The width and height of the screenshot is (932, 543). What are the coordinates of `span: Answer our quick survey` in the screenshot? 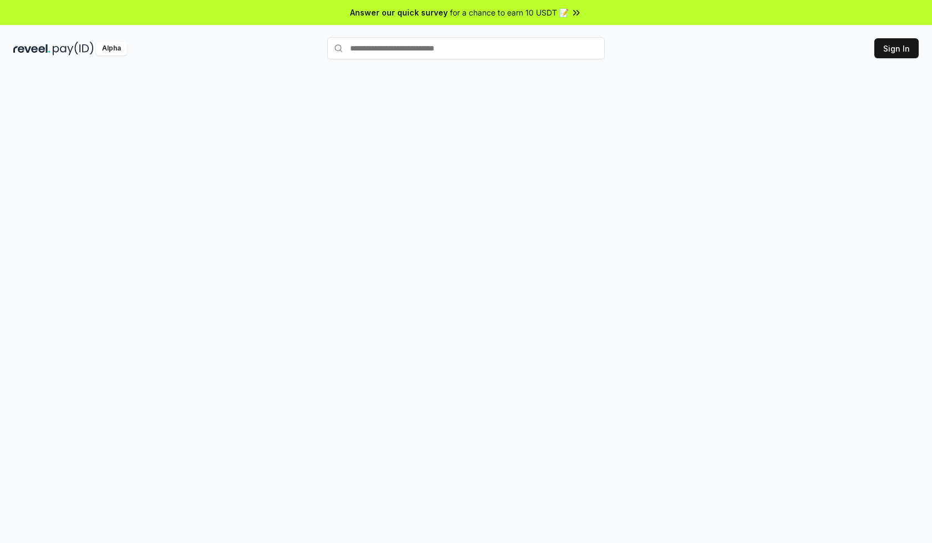 It's located at (399, 12).